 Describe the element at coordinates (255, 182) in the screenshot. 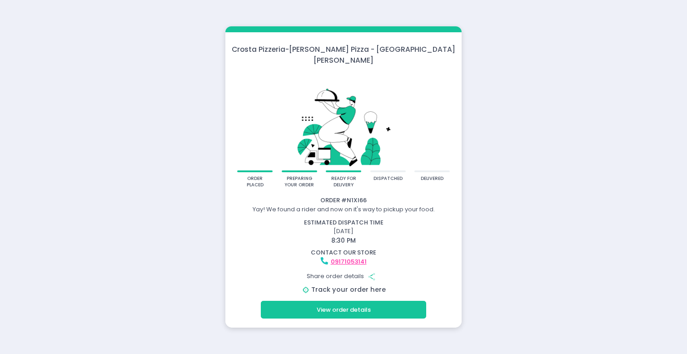

I see `div: order placed` at that location.